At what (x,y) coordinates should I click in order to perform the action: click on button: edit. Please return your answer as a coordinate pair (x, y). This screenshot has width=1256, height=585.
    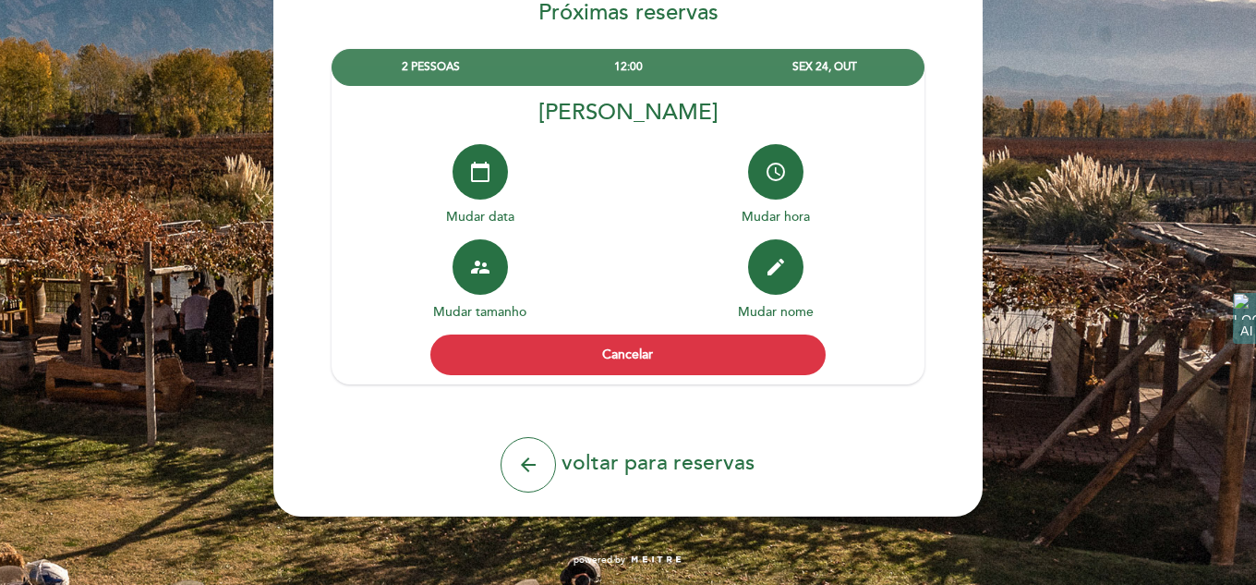
    Looking at the image, I should click on (776, 267).